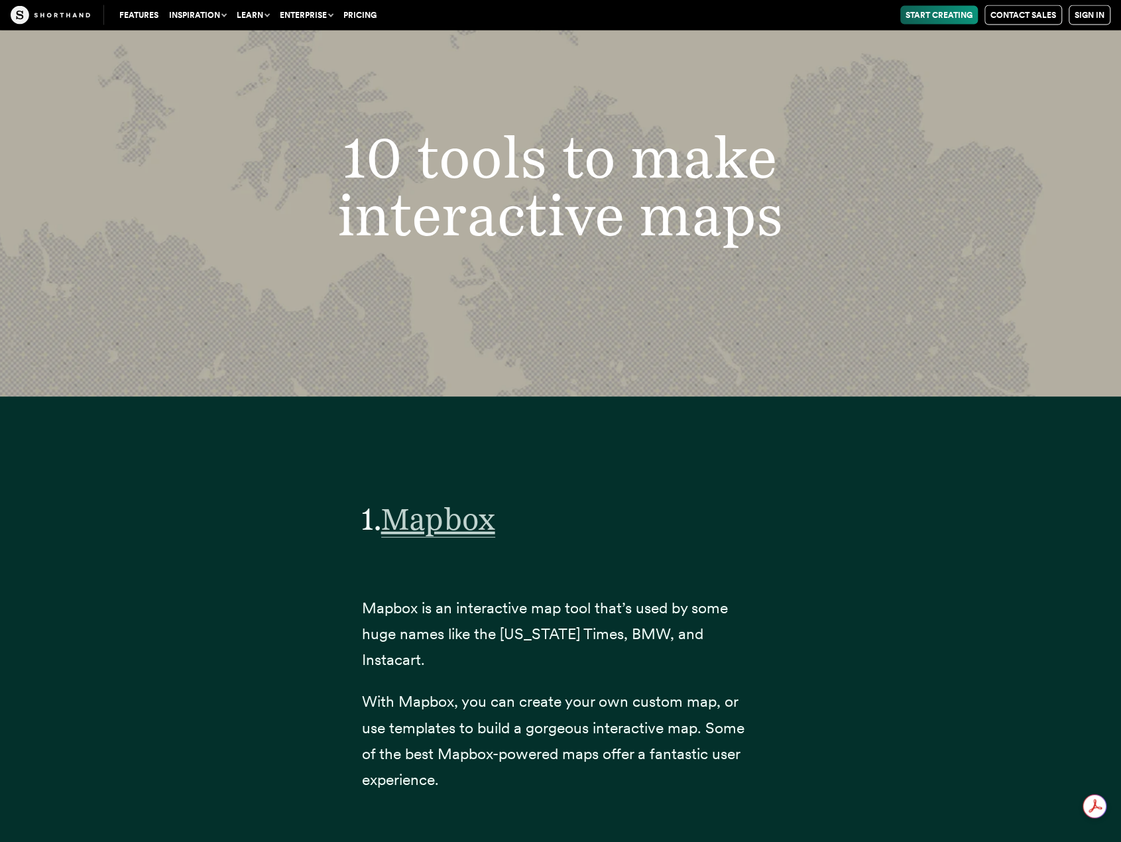 Image resolution: width=1121 pixels, height=842 pixels. Describe the element at coordinates (939, 15) in the screenshot. I see `a: Start Creating` at that location.